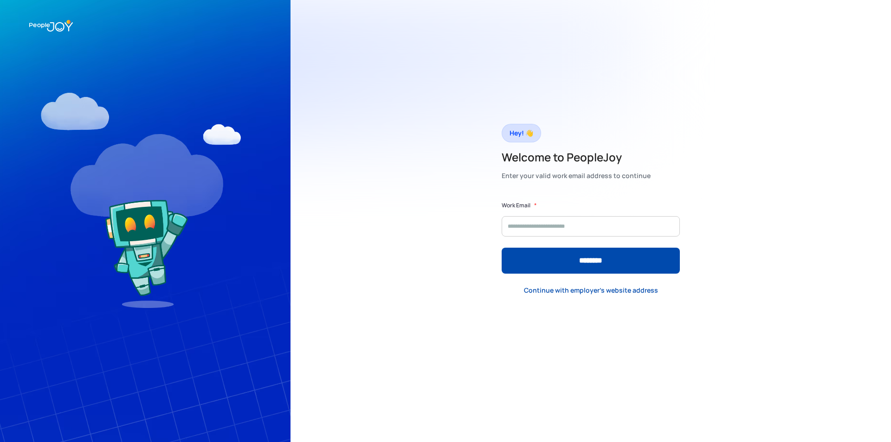 This screenshot has width=891, height=442. I want to click on a: Continue with employer's website address, so click(591, 290).